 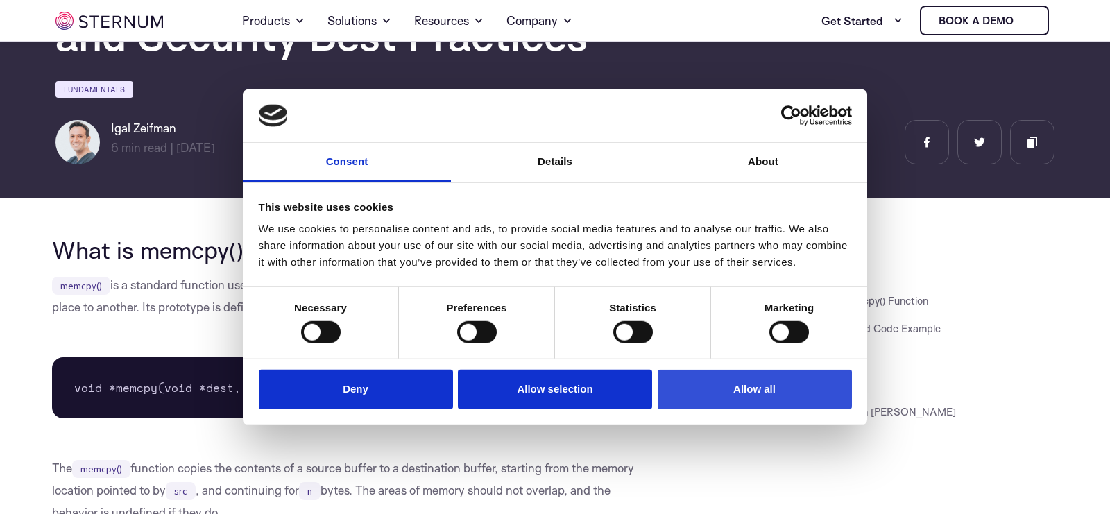 I want to click on strong: Preferences, so click(x=477, y=307).